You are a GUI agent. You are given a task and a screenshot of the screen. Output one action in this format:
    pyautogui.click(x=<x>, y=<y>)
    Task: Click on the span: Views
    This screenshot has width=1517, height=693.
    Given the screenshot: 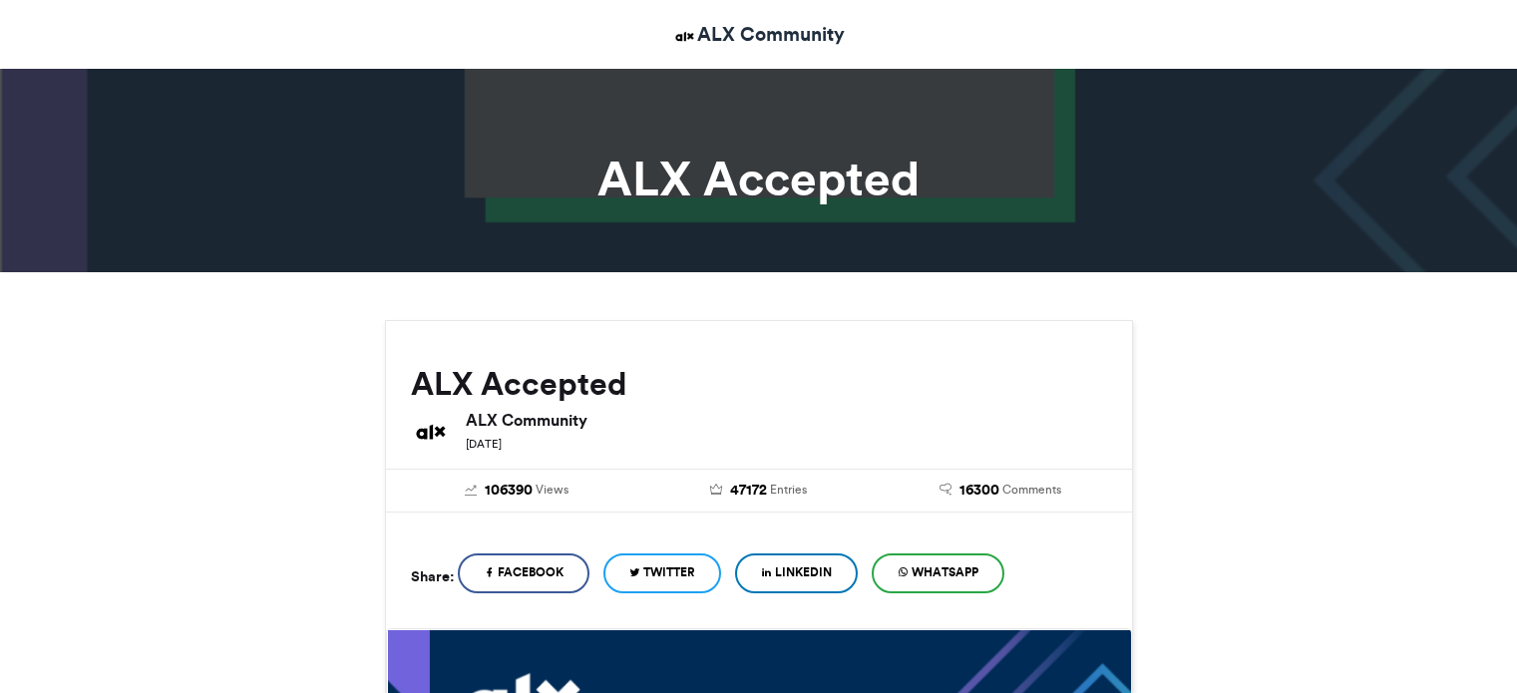 What is the action you would take?
    pyautogui.click(x=552, y=490)
    